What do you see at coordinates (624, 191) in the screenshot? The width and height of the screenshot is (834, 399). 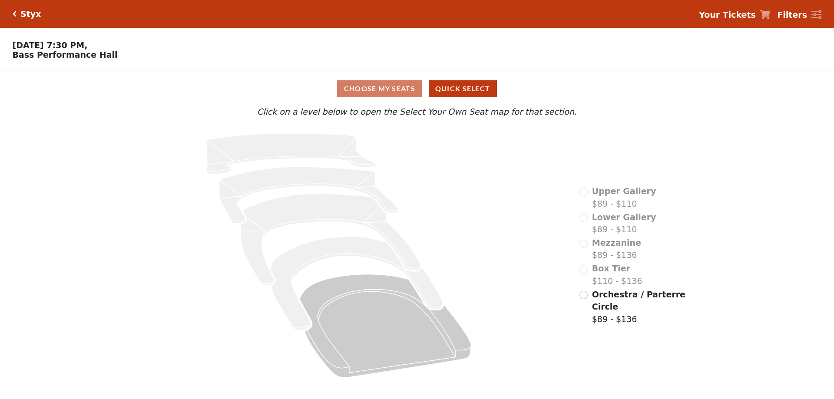 I see `span: Upper Gallery` at bounding box center [624, 191].